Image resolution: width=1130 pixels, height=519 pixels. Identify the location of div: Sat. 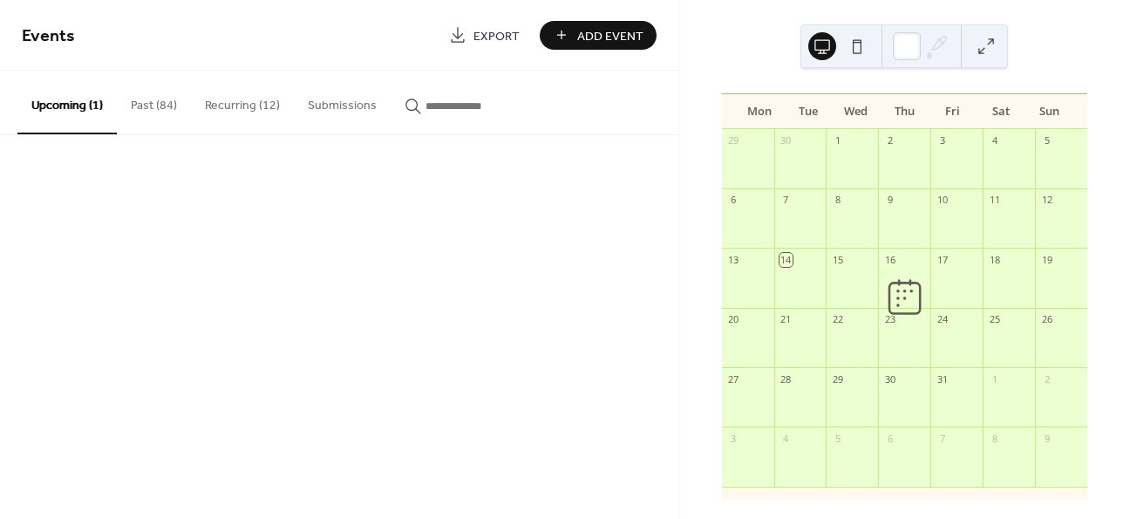
(1000, 112).